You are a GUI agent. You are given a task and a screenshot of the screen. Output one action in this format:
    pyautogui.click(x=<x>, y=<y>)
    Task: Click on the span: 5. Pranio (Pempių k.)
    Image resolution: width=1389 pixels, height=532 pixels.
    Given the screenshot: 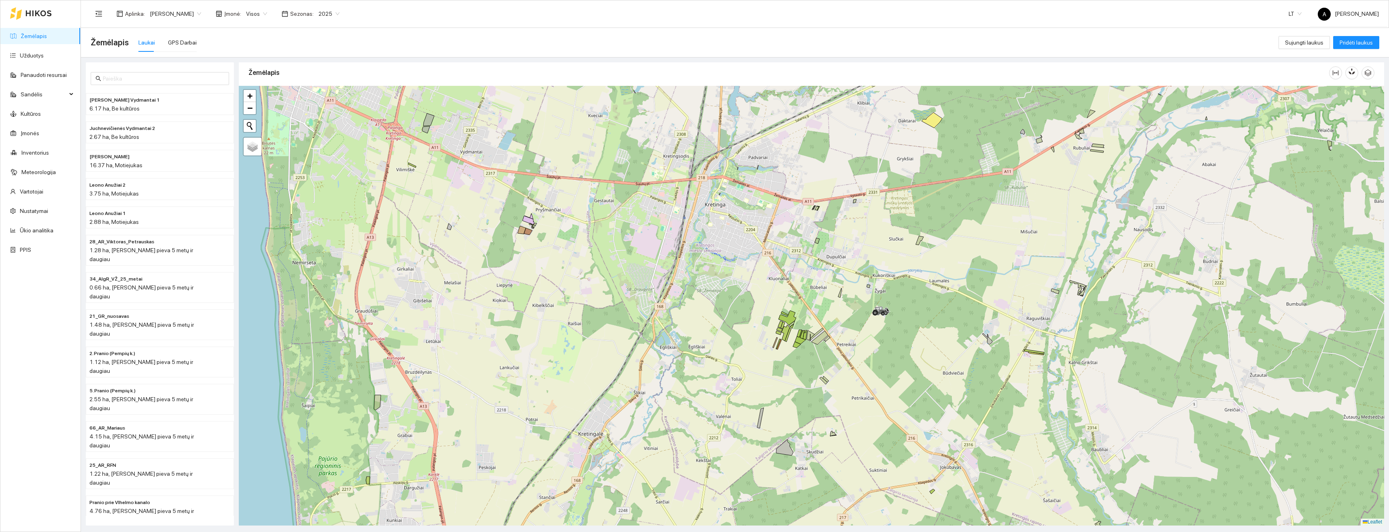 What is the action you would take?
    pyautogui.click(x=112, y=390)
    